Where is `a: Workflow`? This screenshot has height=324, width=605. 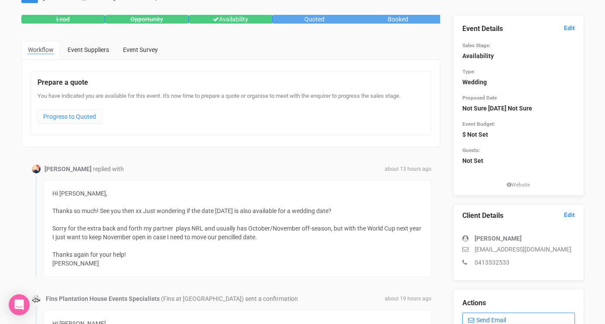 a: Workflow is located at coordinates (41, 50).